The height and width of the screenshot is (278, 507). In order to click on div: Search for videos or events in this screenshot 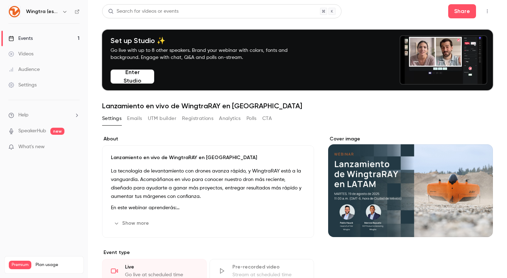, I will do `click(143, 11)`.